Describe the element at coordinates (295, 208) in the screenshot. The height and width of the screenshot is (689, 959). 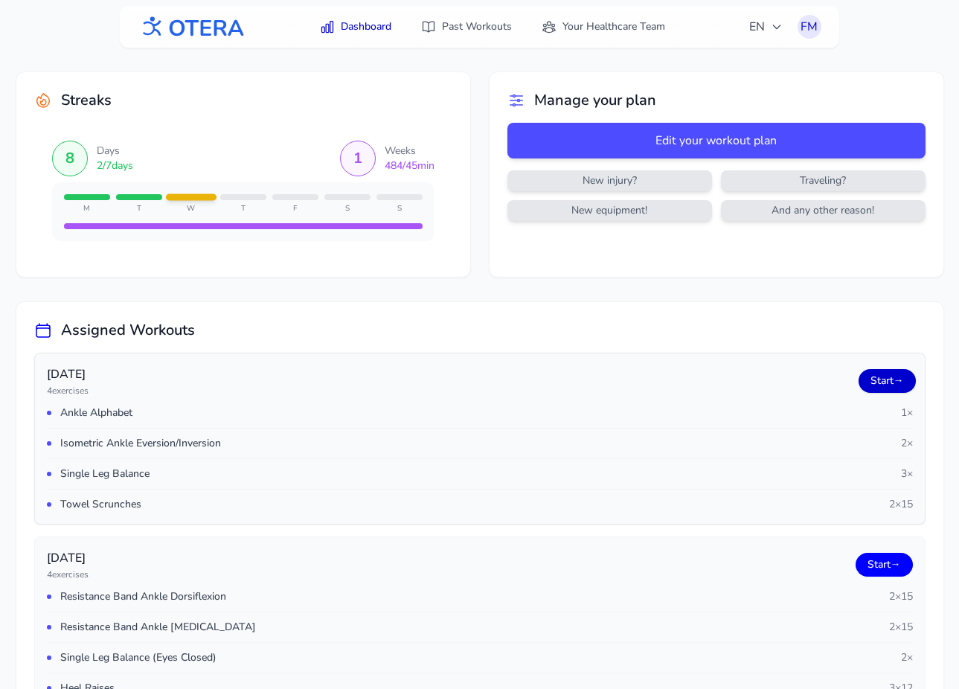
I see `div: F` at that location.